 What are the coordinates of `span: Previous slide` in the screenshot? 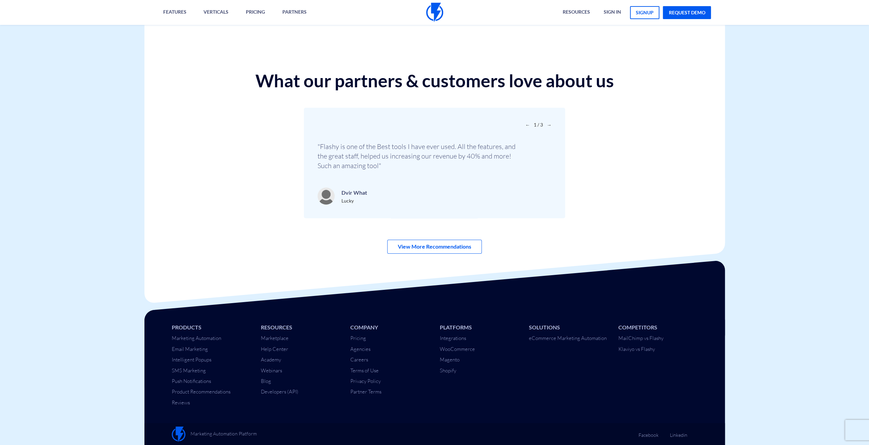 It's located at (527, 125).